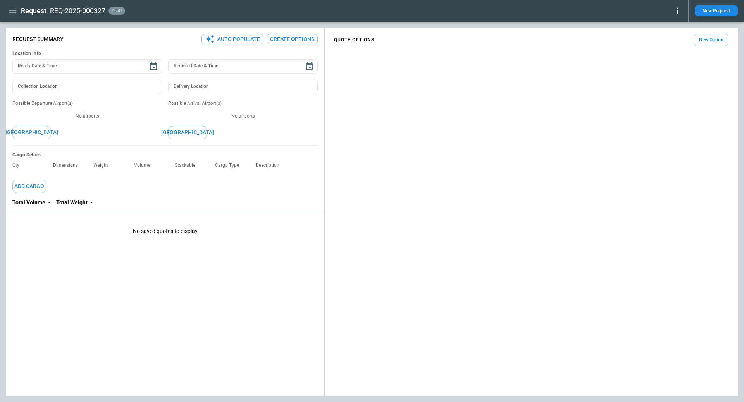  I want to click on p: Possible Arrival Airport(s), so click(243, 103).